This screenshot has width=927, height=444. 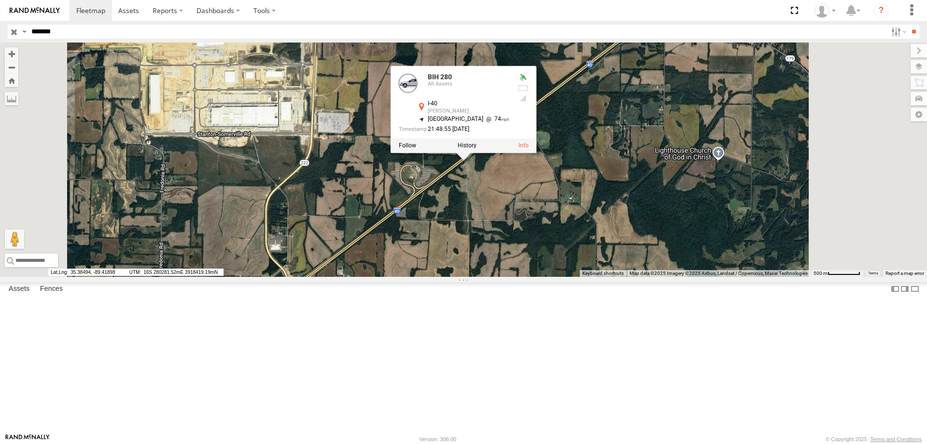 What do you see at coordinates (523, 88) in the screenshot?
I see `div: No battery health information received from this device.` at bounding box center [523, 88].